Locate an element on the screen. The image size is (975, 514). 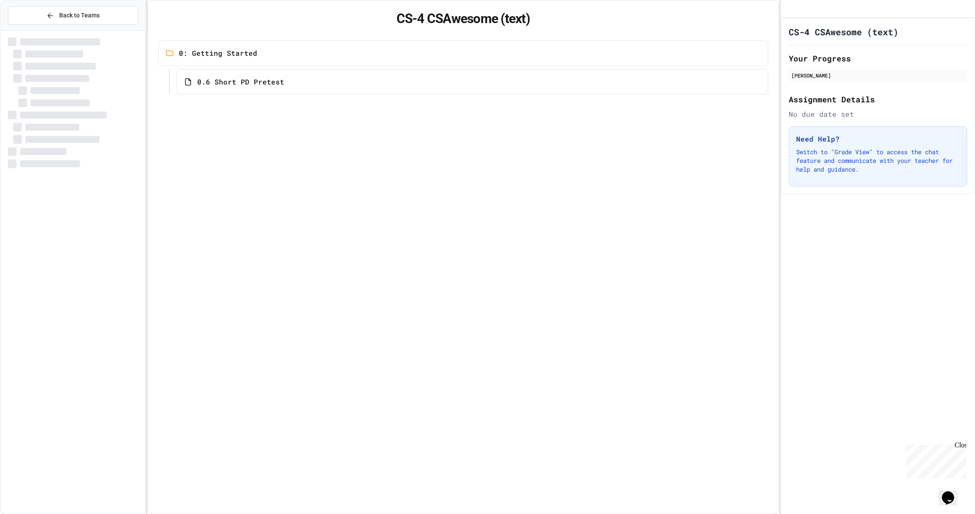
h2: Assignment Details is located at coordinates (878, 99).